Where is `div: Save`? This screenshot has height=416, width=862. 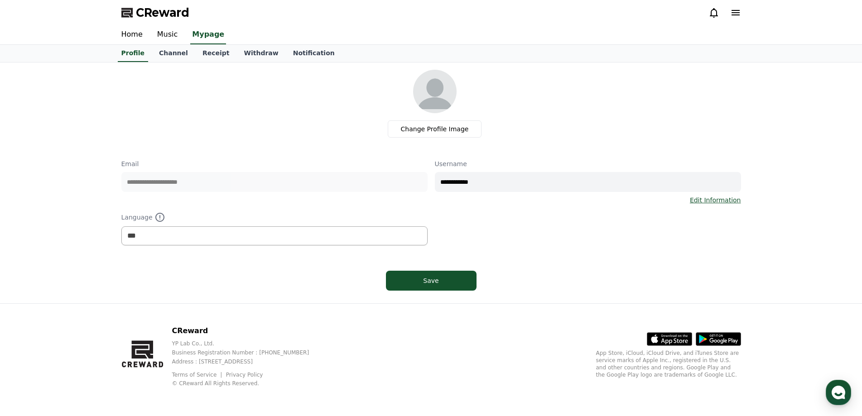 div: Save is located at coordinates (431, 281).